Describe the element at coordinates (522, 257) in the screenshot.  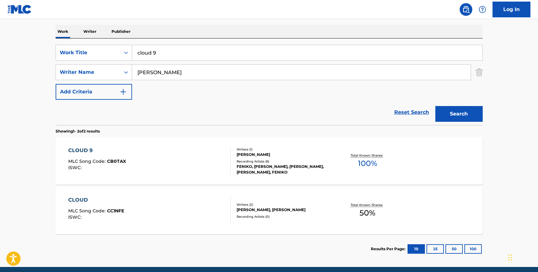
I see `div: Chat Widget` at that location.